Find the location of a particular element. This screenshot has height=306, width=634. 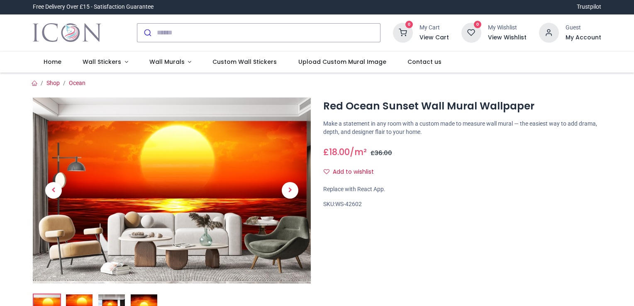

h6: View Cart is located at coordinates (434, 38).